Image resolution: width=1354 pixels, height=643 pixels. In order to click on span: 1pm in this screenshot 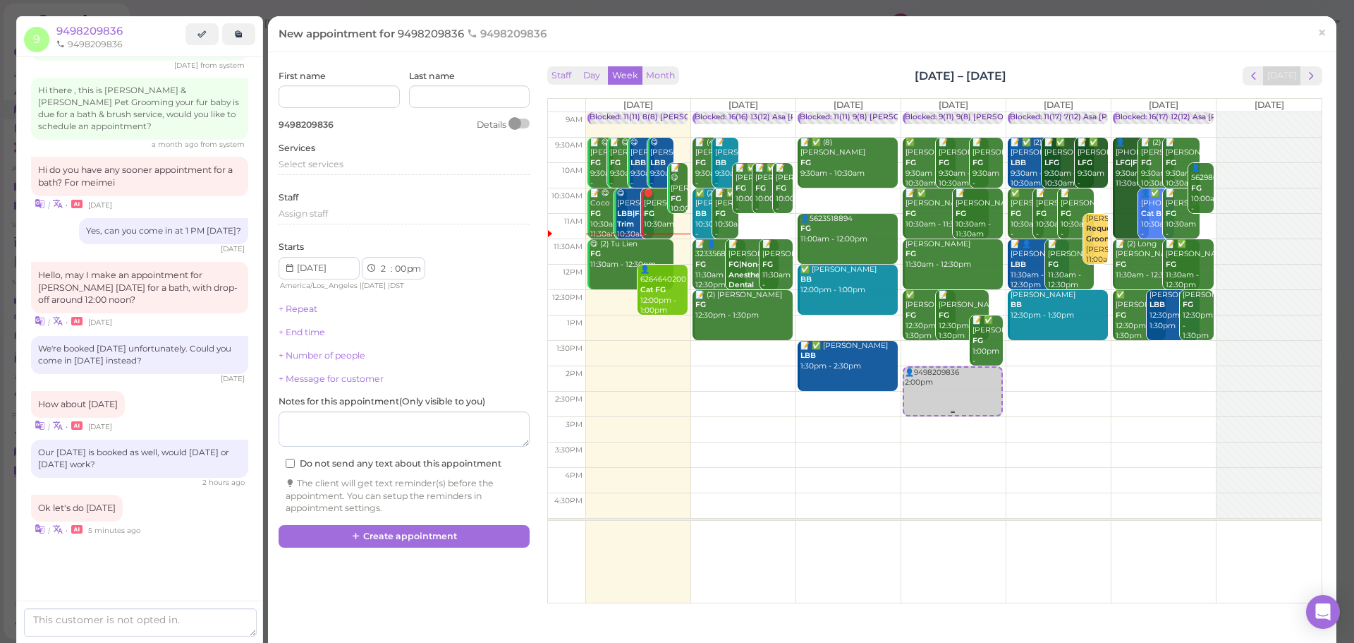, I will do `click(575, 322)`.